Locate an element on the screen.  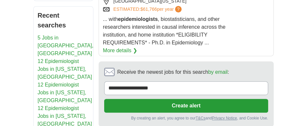
a: T&Cs is located at coordinates (200, 118).